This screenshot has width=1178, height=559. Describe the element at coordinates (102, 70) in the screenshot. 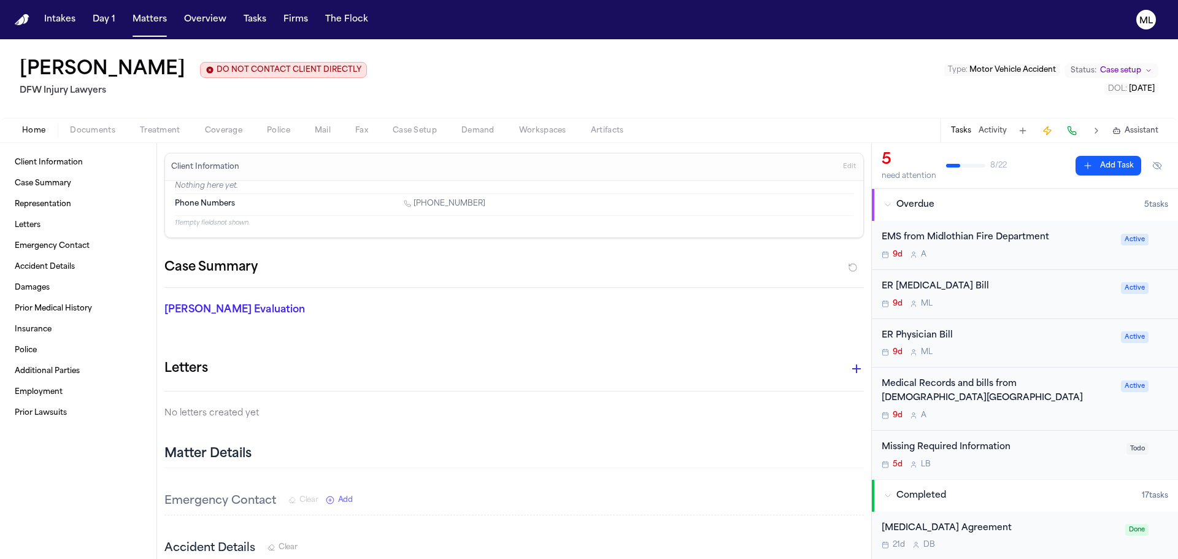

I see `button: Edit matter name` at that location.